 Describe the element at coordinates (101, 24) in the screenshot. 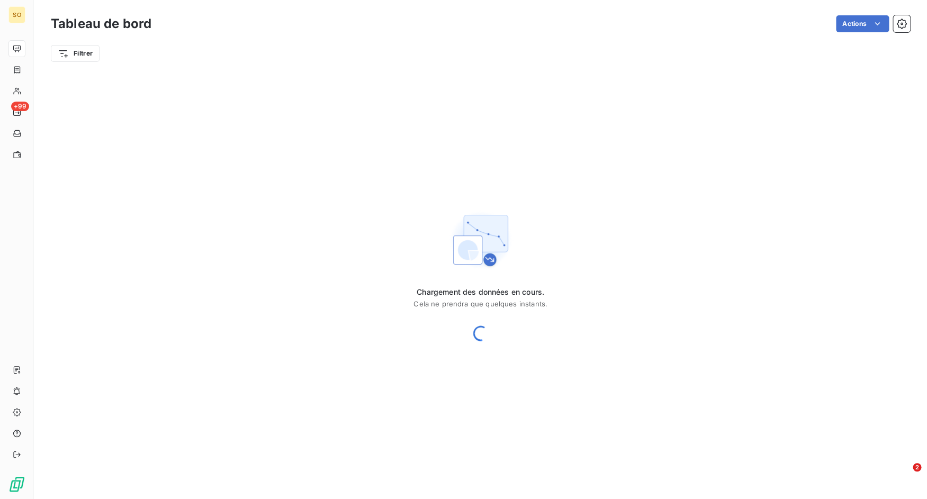

I see `h3: Tableau de bord` at that location.